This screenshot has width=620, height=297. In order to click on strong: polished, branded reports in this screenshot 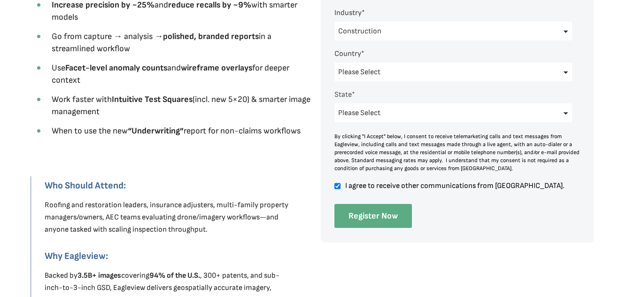, I will do `click(211, 36)`.